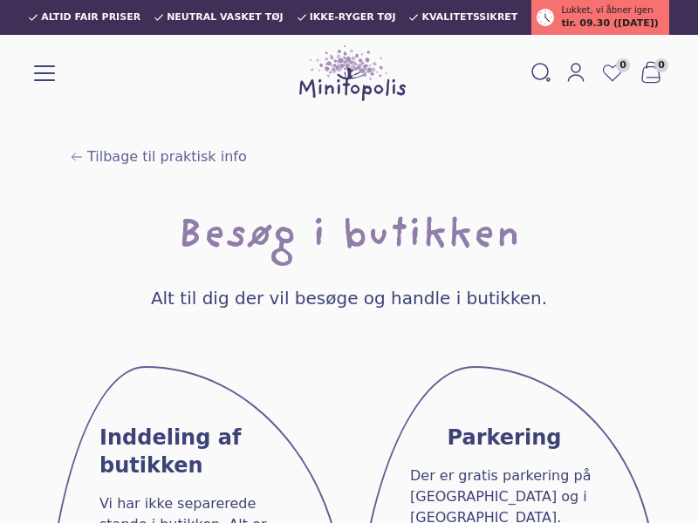 The image size is (698, 523). What do you see at coordinates (576, 73) in the screenshot?
I see `a: Mit Minitopolis login` at bounding box center [576, 73].